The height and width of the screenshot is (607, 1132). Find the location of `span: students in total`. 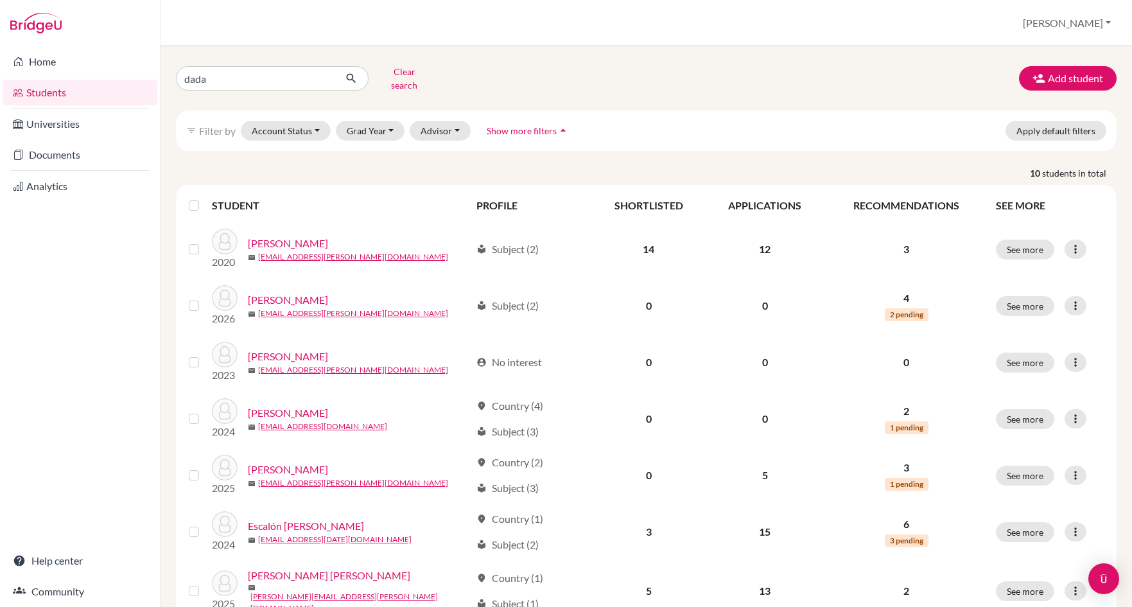

span: students in total is located at coordinates (1079, 173).